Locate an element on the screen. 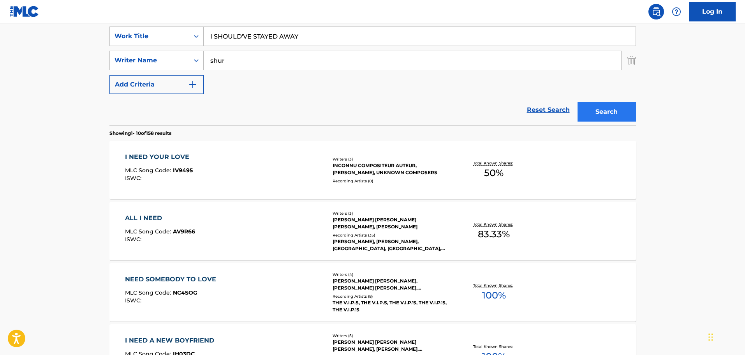 The image size is (745, 355). div: I NEED YOUR LOVE is located at coordinates (159, 157).